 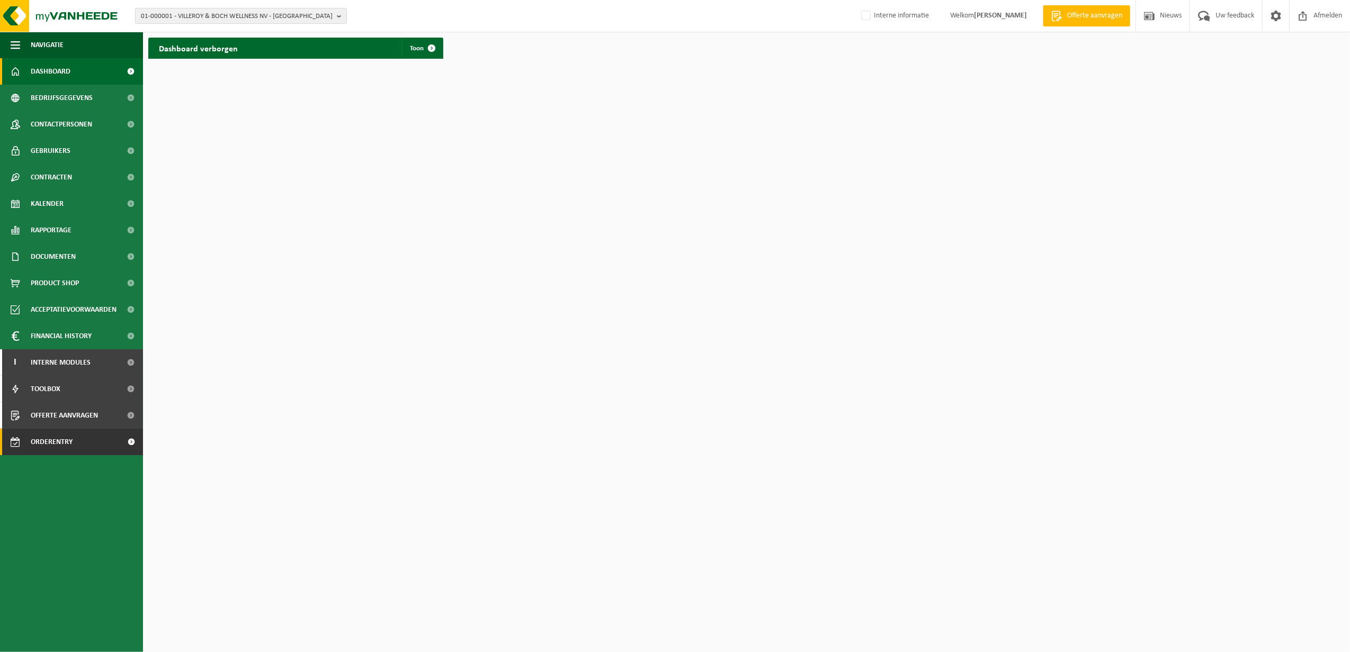 I want to click on a: Toon, so click(x=421, y=48).